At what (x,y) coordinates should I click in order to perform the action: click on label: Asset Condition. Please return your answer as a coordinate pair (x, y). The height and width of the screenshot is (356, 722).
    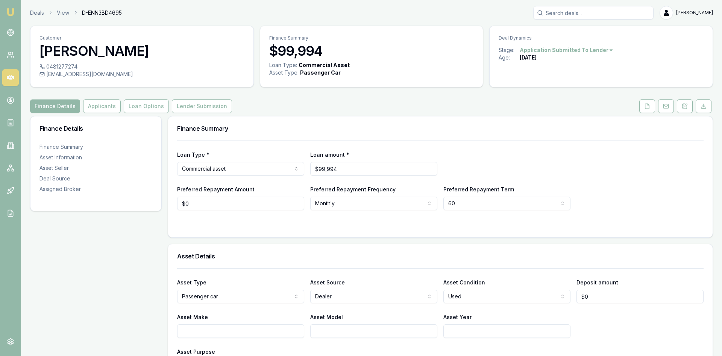
    Looking at the image, I should click on (464, 282).